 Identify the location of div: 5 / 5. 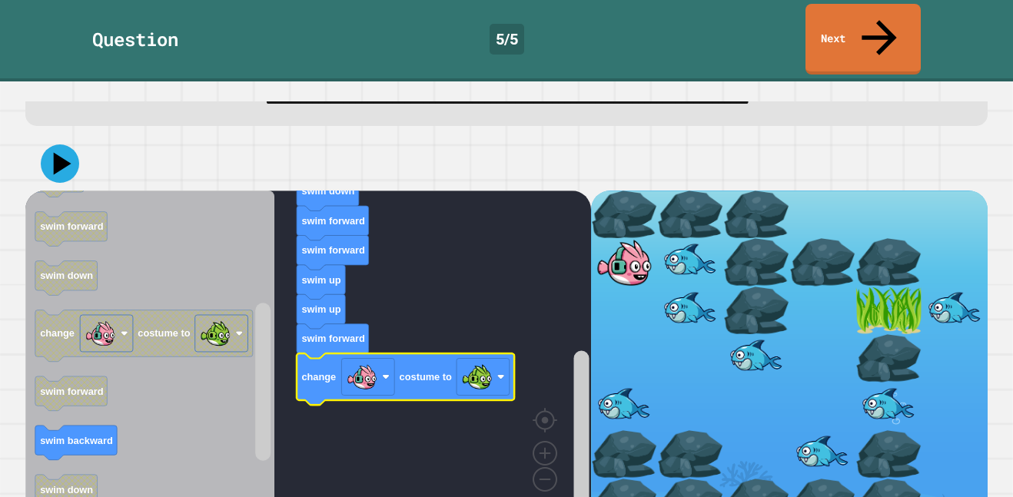
(507, 39).